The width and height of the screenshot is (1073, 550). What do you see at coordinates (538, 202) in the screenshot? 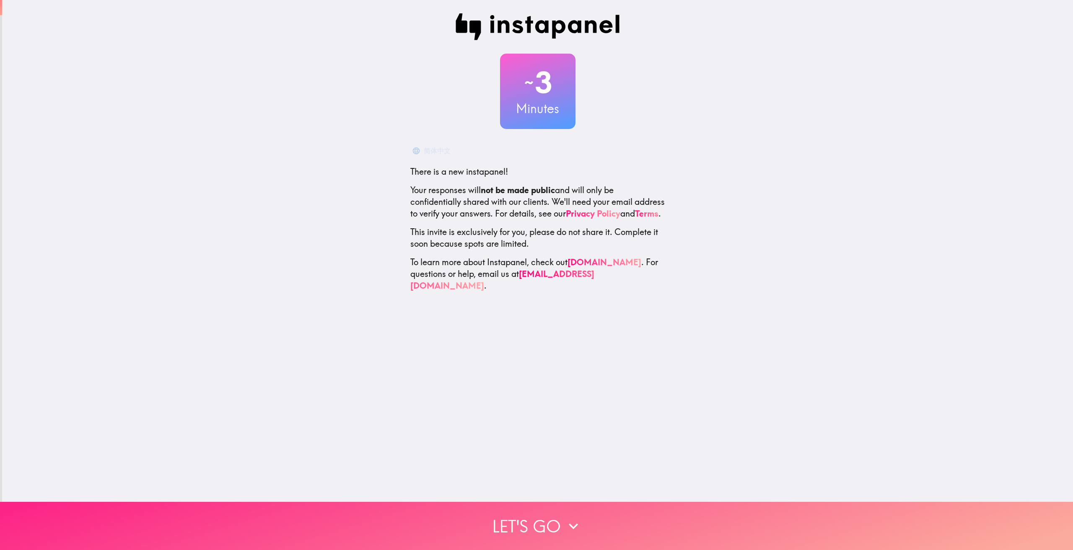
I see `p: Your responses will and will only be confidentially shared with our clients. We'll need your emai...` at bounding box center [538, 202].